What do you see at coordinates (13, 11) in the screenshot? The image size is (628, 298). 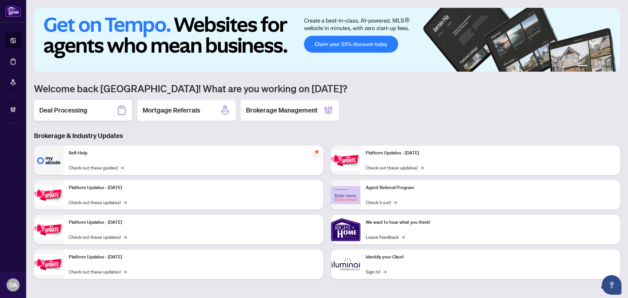 I see `img: logo` at bounding box center [13, 11].